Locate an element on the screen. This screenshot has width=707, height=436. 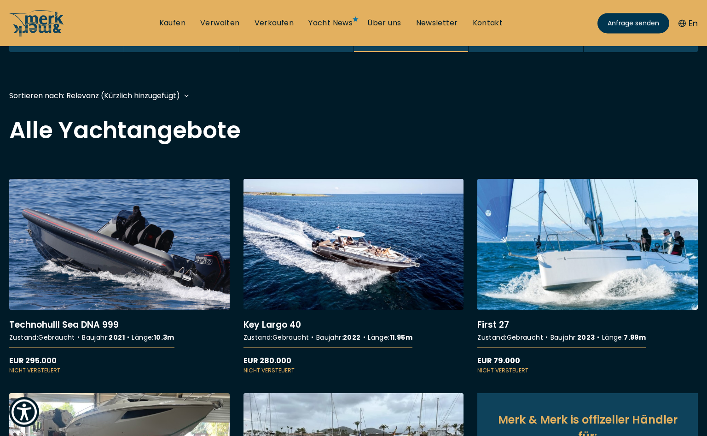
a: Kontakt is located at coordinates (488, 23).